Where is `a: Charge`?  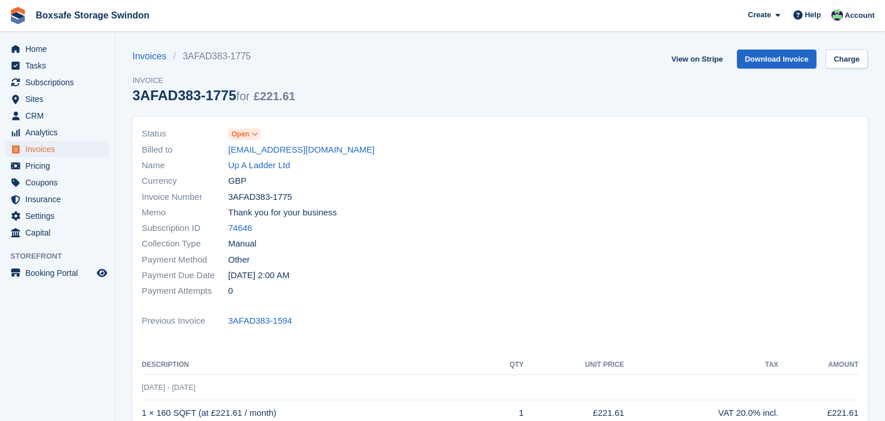
a: Charge is located at coordinates (846, 59).